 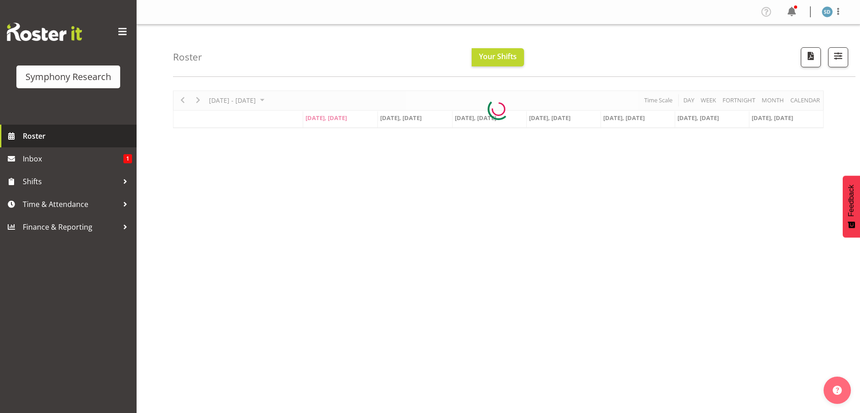 I want to click on span: Roster, so click(x=77, y=136).